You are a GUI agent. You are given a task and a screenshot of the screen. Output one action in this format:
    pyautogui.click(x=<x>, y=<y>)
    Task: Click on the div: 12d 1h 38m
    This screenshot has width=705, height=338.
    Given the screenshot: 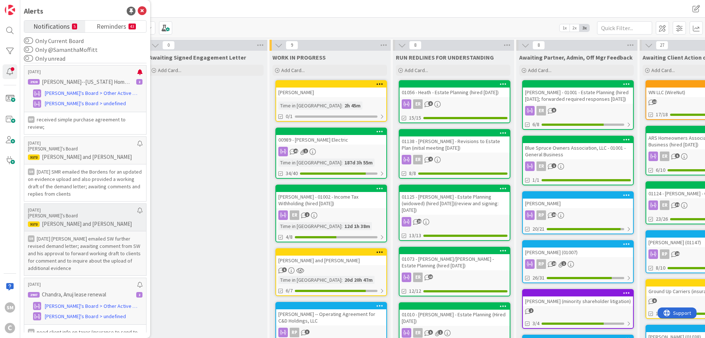 What is the action you would take?
    pyautogui.click(x=357, y=226)
    